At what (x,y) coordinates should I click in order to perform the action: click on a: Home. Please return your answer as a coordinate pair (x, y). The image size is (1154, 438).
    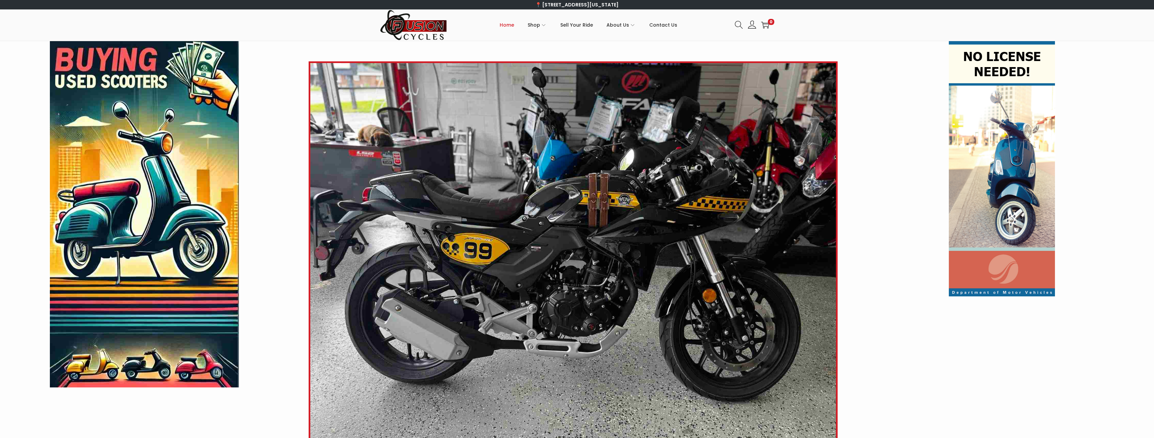
    Looking at the image, I should click on (507, 25).